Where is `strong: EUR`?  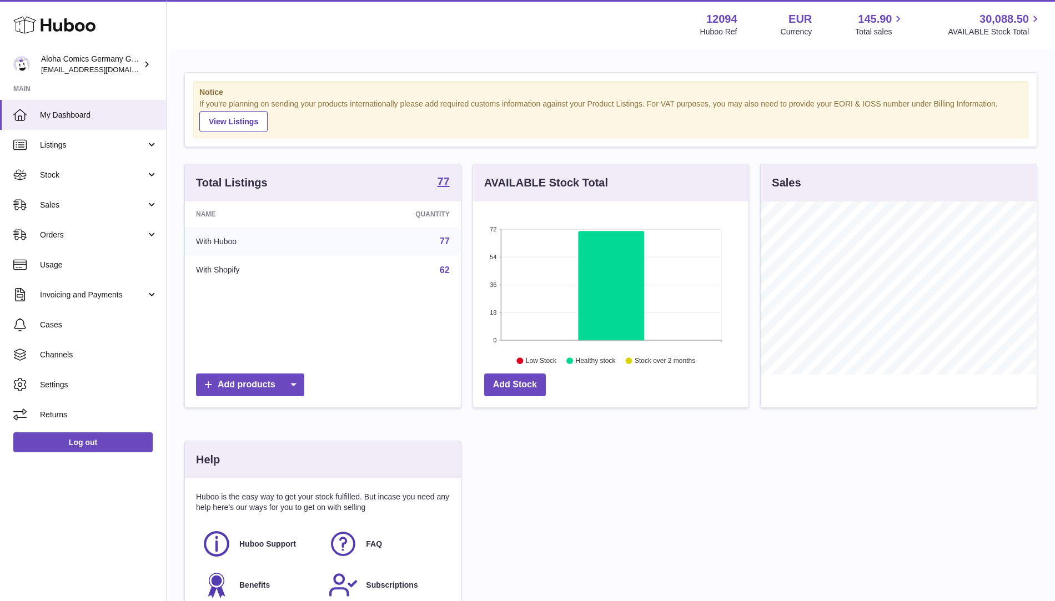
strong: EUR is located at coordinates (800, 19).